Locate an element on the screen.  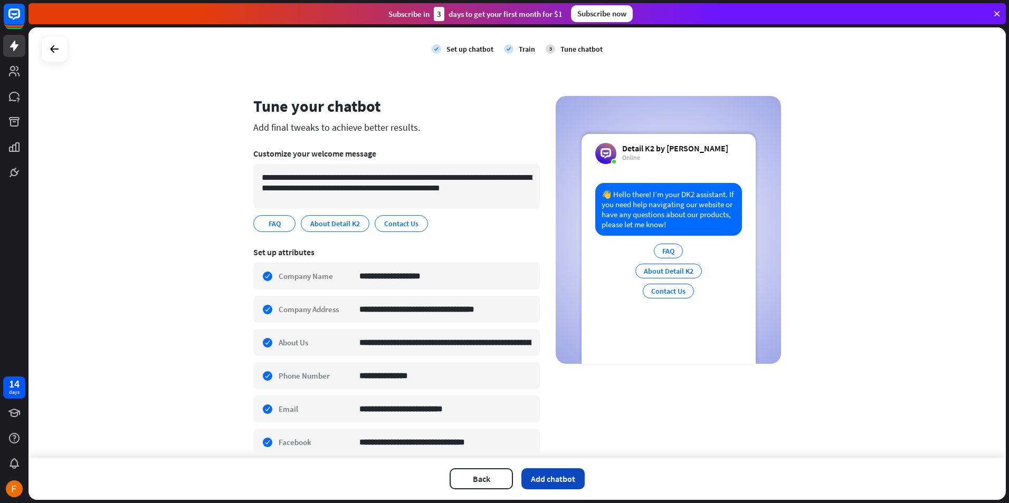
div: Train is located at coordinates (526, 49).